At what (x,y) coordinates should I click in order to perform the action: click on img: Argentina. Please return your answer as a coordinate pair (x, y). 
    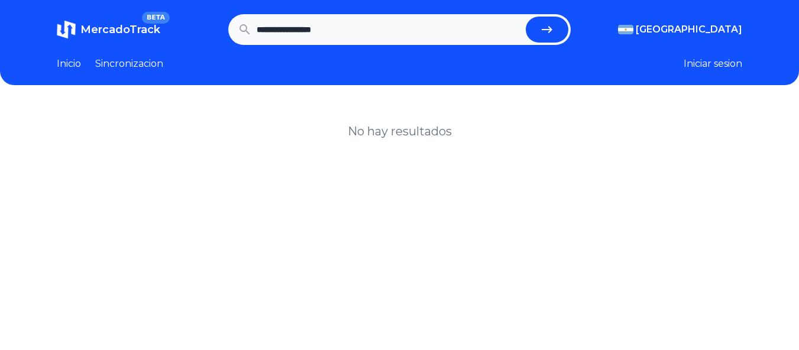
    Looking at the image, I should click on (626, 30).